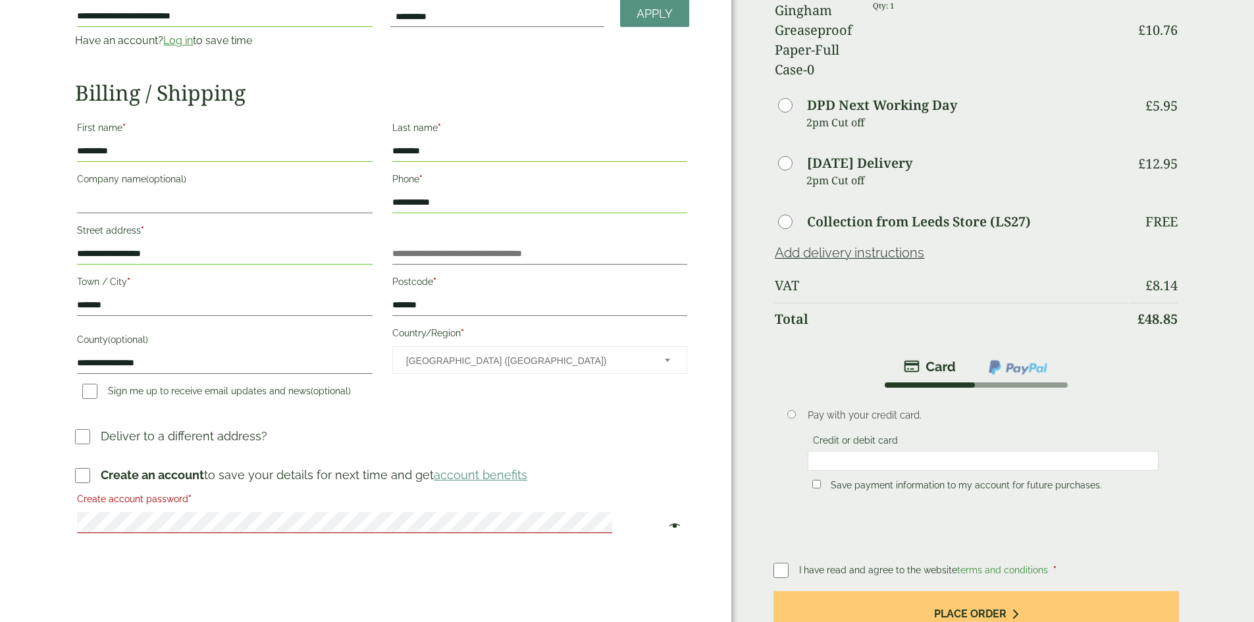 The width and height of the screenshot is (1254, 622). I want to click on a: Add delivery instructions, so click(849, 253).